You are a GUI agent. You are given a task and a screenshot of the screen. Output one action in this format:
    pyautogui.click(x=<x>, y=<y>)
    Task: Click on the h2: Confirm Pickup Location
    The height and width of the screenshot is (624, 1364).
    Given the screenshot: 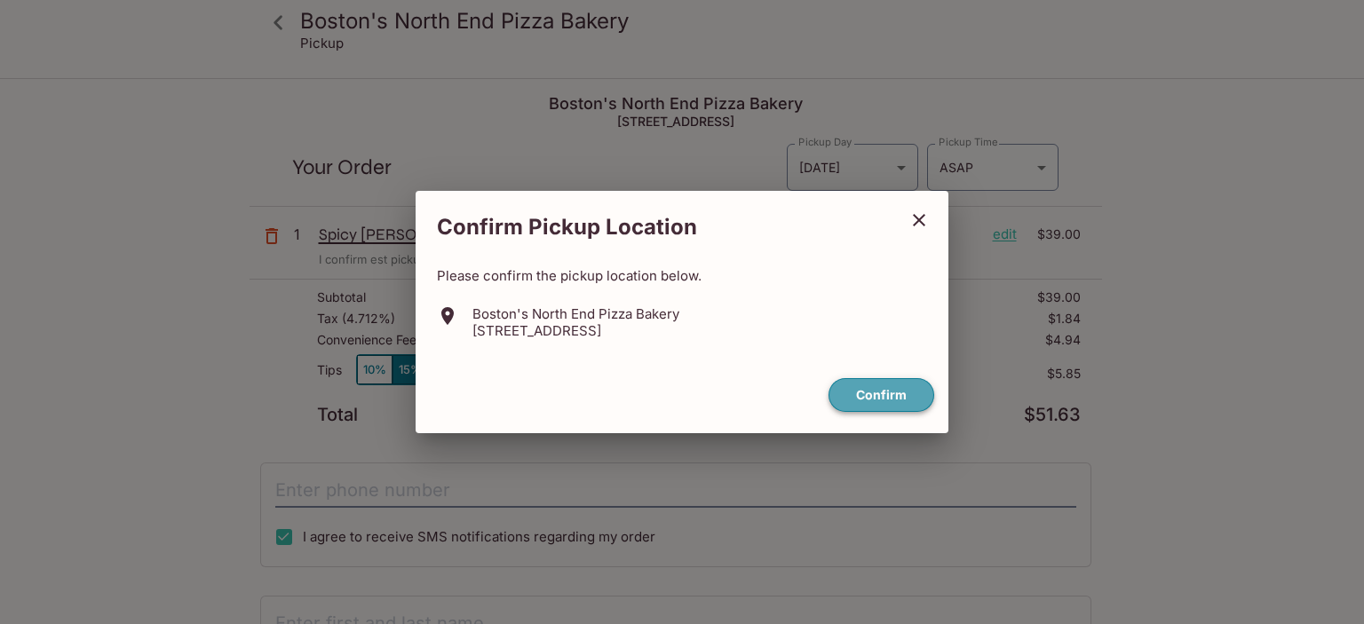 What is the action you would take?
    pyautogui.click(x=656, y=227)
    